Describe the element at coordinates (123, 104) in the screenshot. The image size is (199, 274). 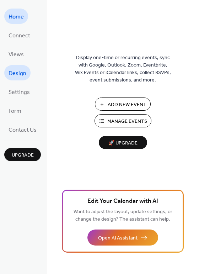
I see `button: Add New Event` at that location.